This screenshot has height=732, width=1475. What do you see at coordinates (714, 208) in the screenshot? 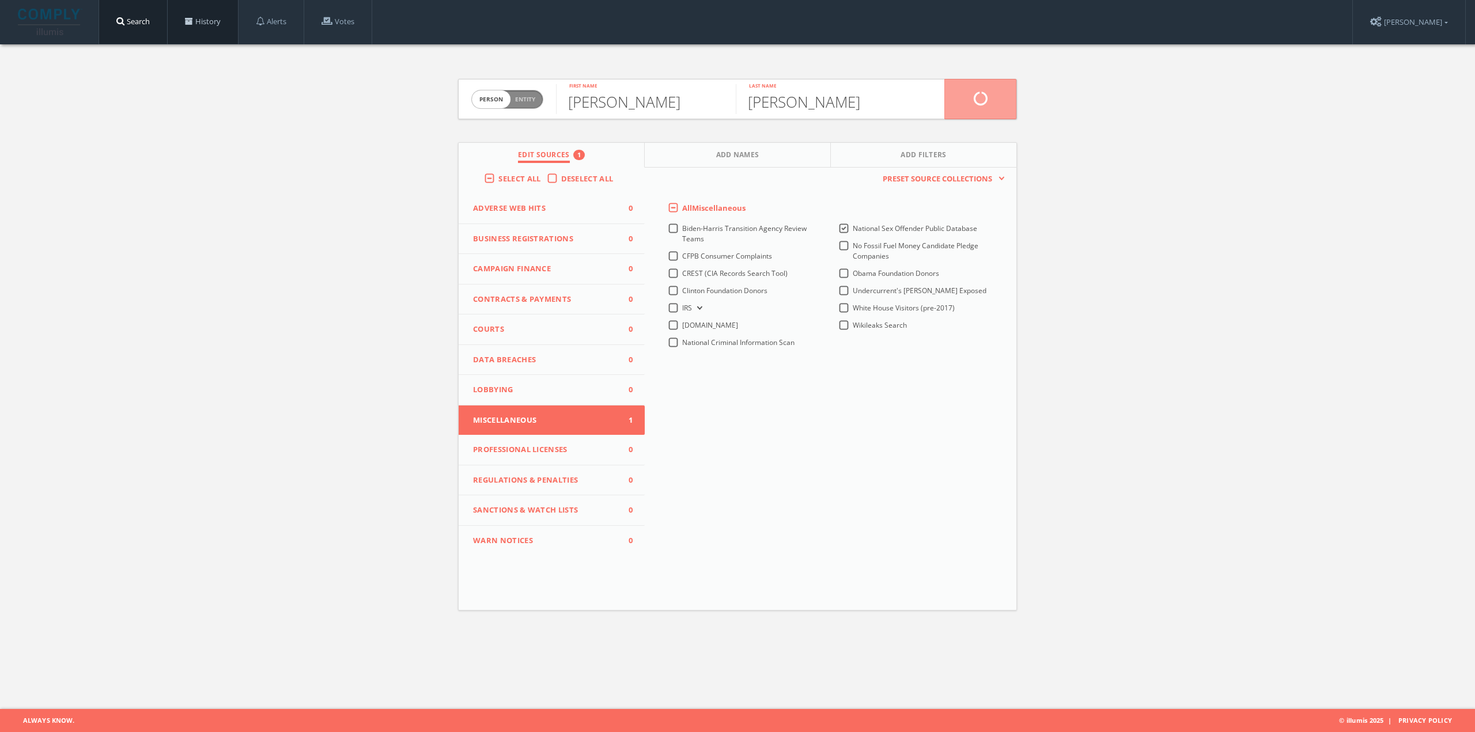
I see `span: All Miscellaneous` at bounding box center [714, 208].